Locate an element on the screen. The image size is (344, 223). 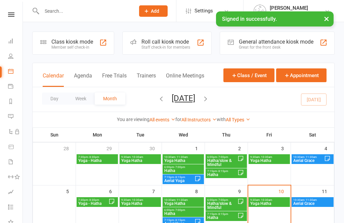
div: 9 is located at coordinates (243, 191).